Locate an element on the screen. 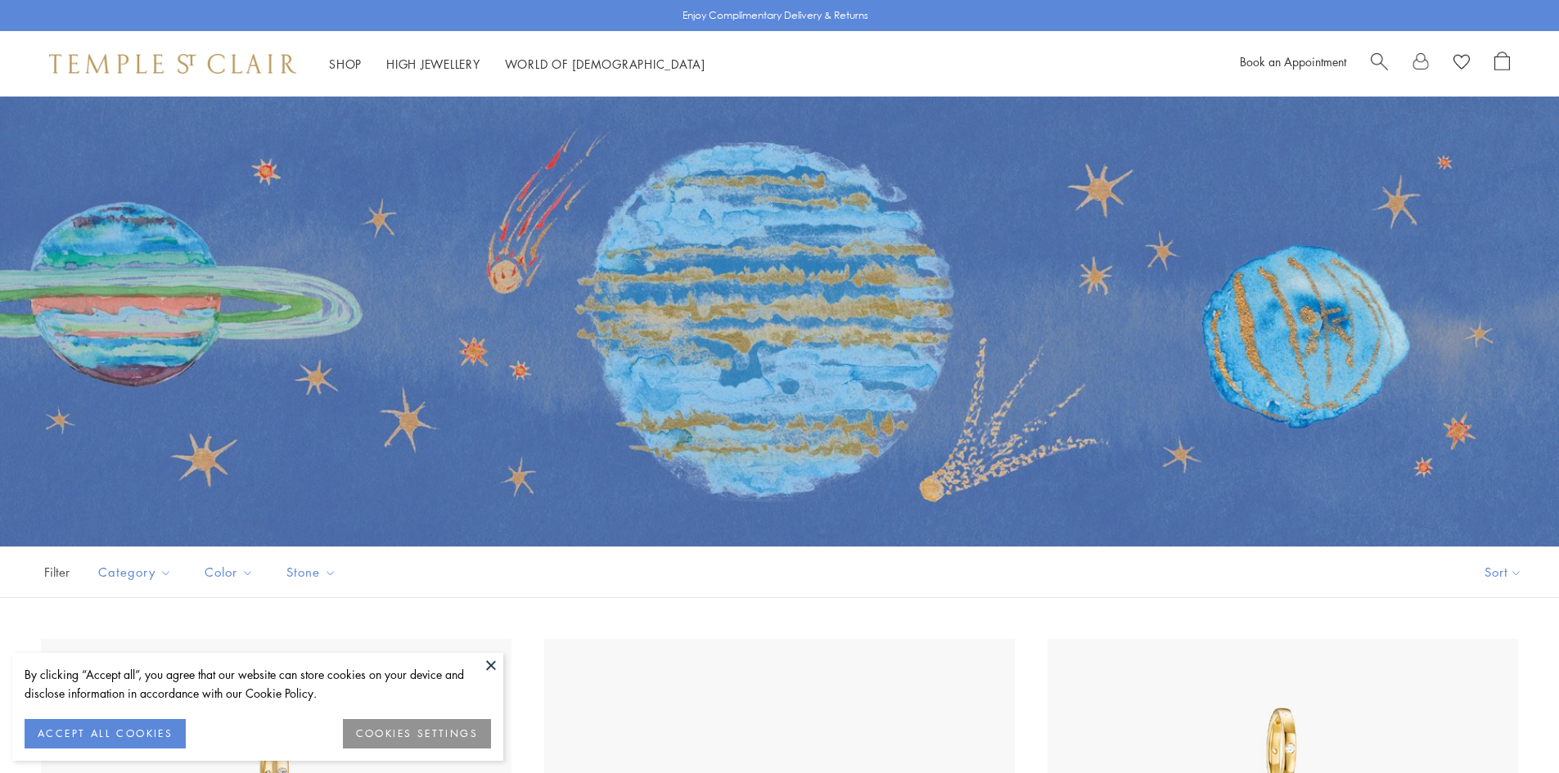 Image resolution: width=1559 pixels, height=773 pixels. a: View Wishlist is located at coordinates (1462, 64).